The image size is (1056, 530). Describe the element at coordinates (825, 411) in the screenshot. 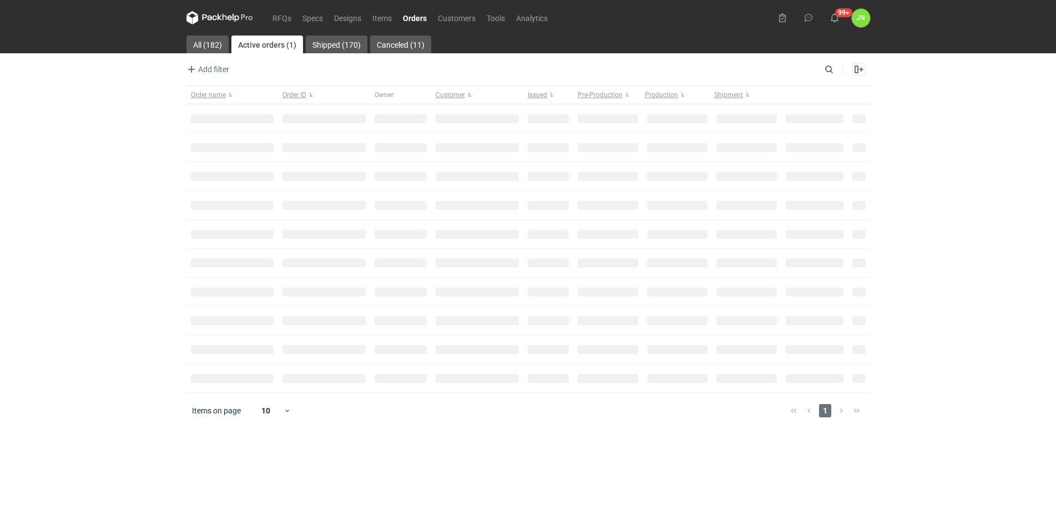

I see `span: 1` at that location.